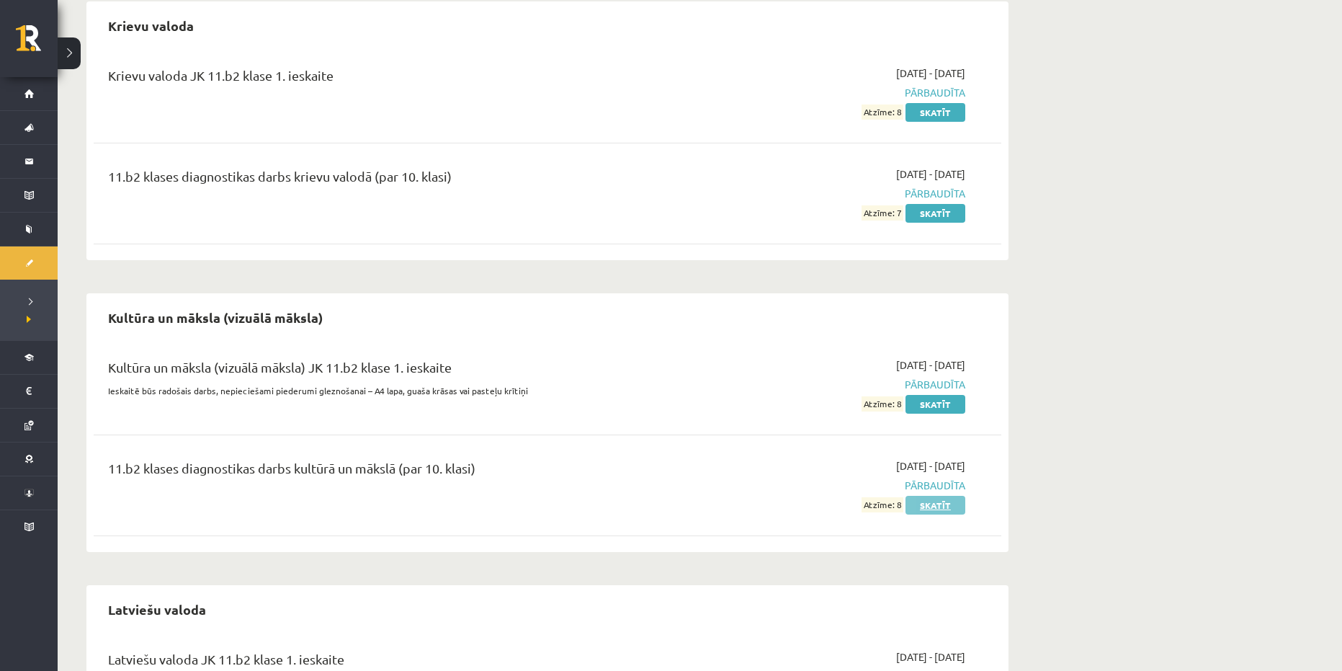 This screenshot has width=1342, height=671. I want to click on div: 11.b2 klases diagnostikas darbs kultūrā un mākslā (par 10. klasi), so click(390, 471).